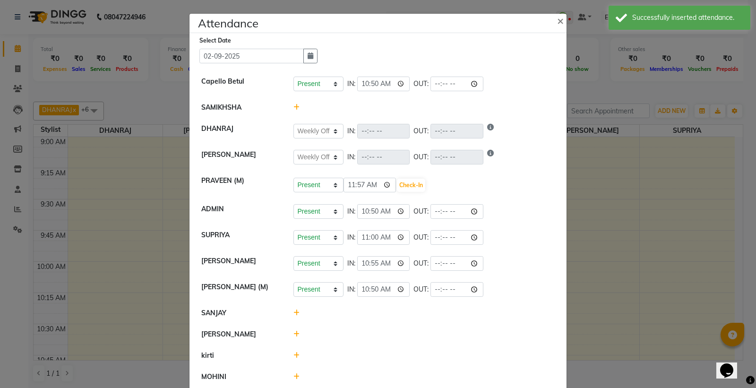 The height and width of the screenshot is (388, 756). I want to click on input: Select date, so click(251, 56).